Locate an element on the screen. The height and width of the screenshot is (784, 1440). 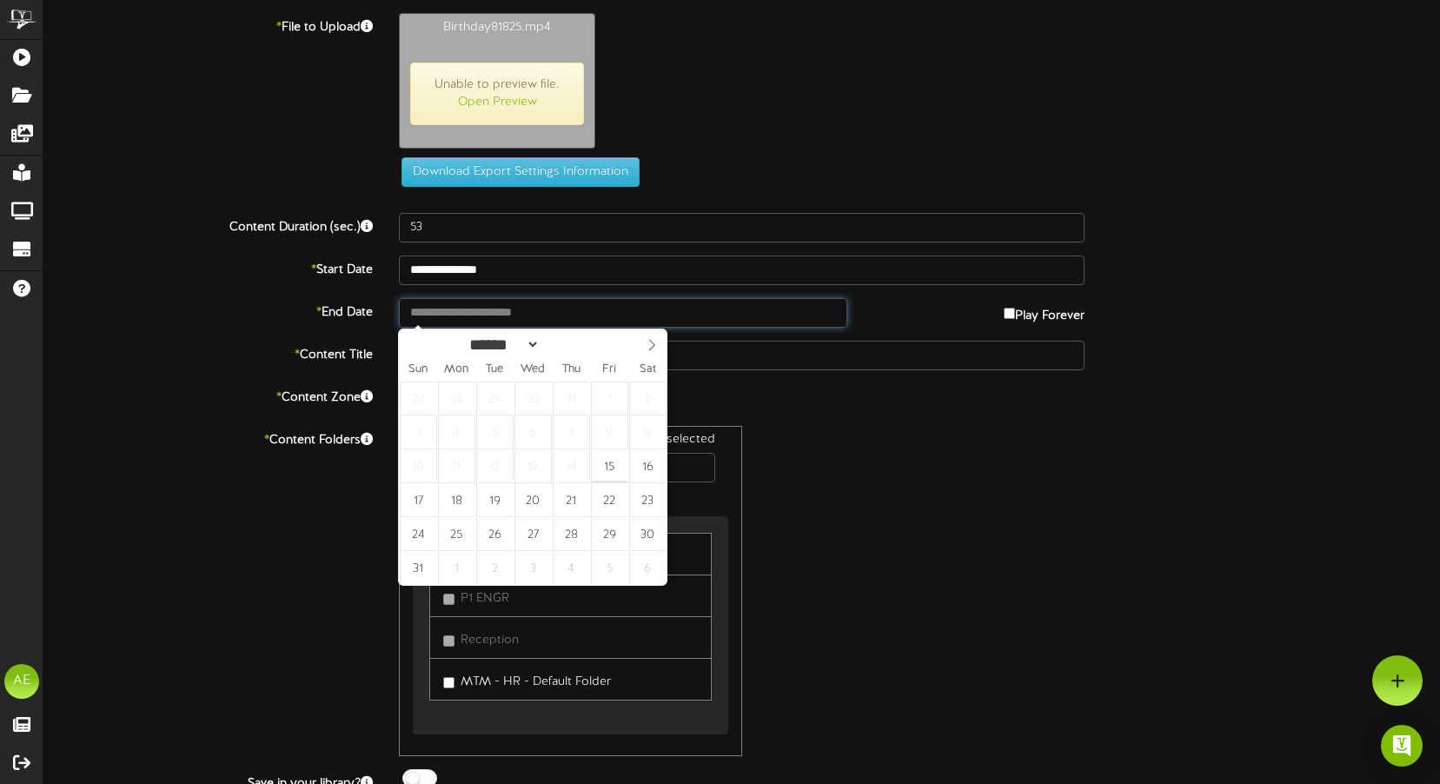
span: August 10, 2025 is located at coordinates (418, 466).